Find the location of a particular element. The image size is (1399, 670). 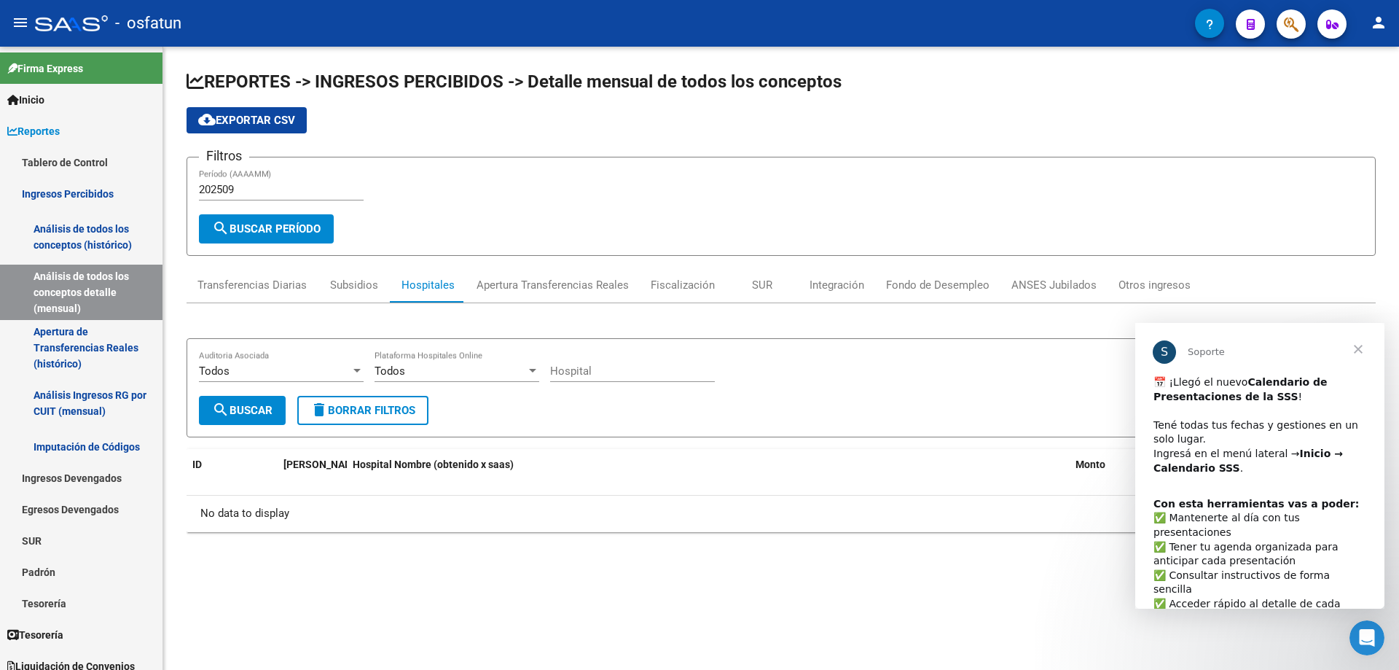

div: ​📅 ¡Llegó el nuevo ! ​ Tené todas tus fechas y gestiones en un solo lugar. Ingresá en el menú lat... is located at coordinates (125, 109).